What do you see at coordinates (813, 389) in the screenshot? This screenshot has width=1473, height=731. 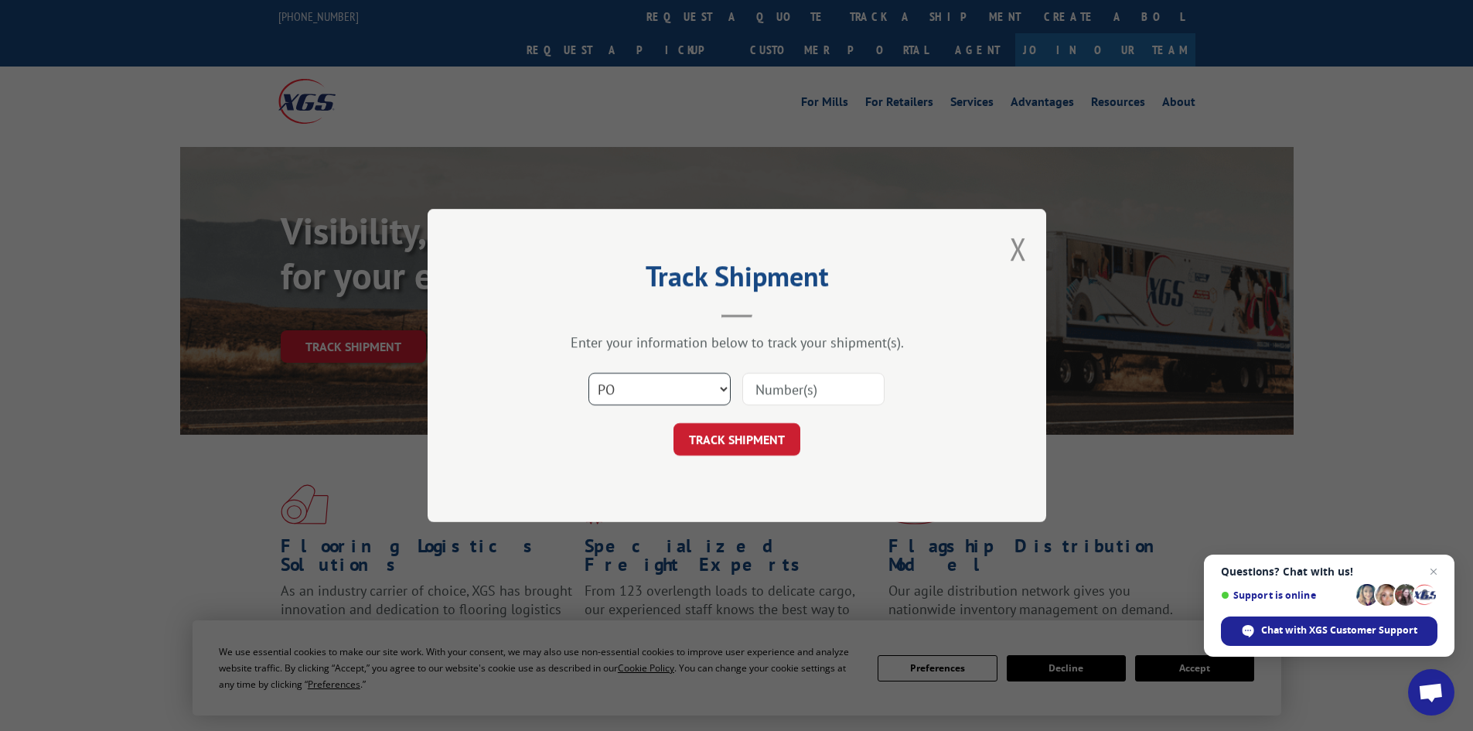 I see `input: Number(s)` at bounding box center [813, 389].